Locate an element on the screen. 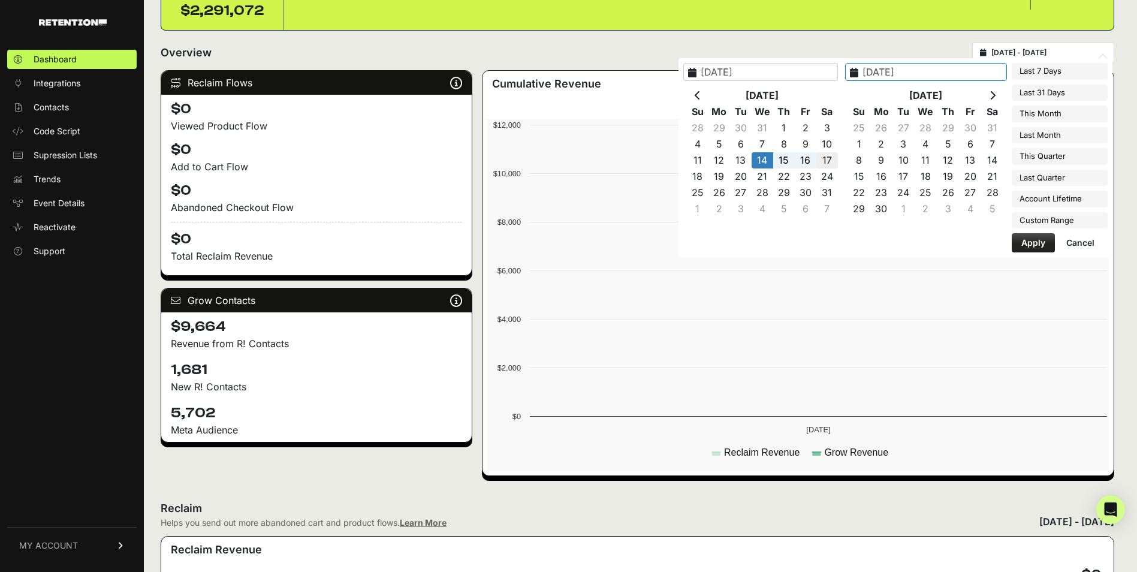 This screenshot has width=1137, height=572. td: 13 is located at coordinates (970, 160).